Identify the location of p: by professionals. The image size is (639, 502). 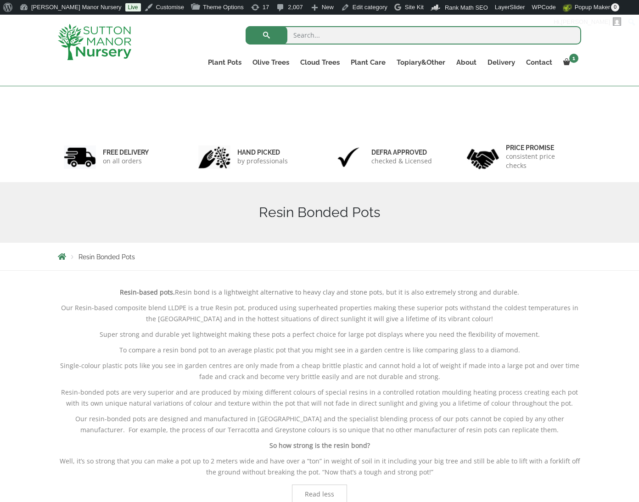
(262, 161).